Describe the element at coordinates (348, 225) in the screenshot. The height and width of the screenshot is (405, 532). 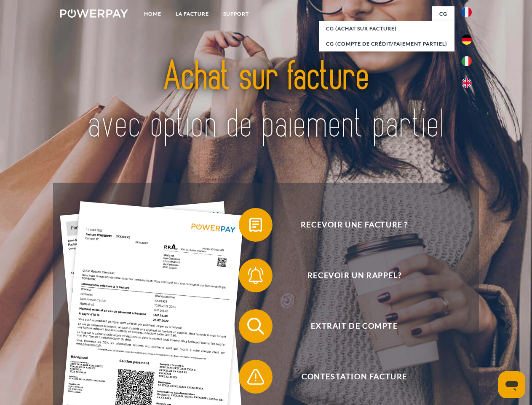
I see `a: Recevoir une facture ?` at that location.